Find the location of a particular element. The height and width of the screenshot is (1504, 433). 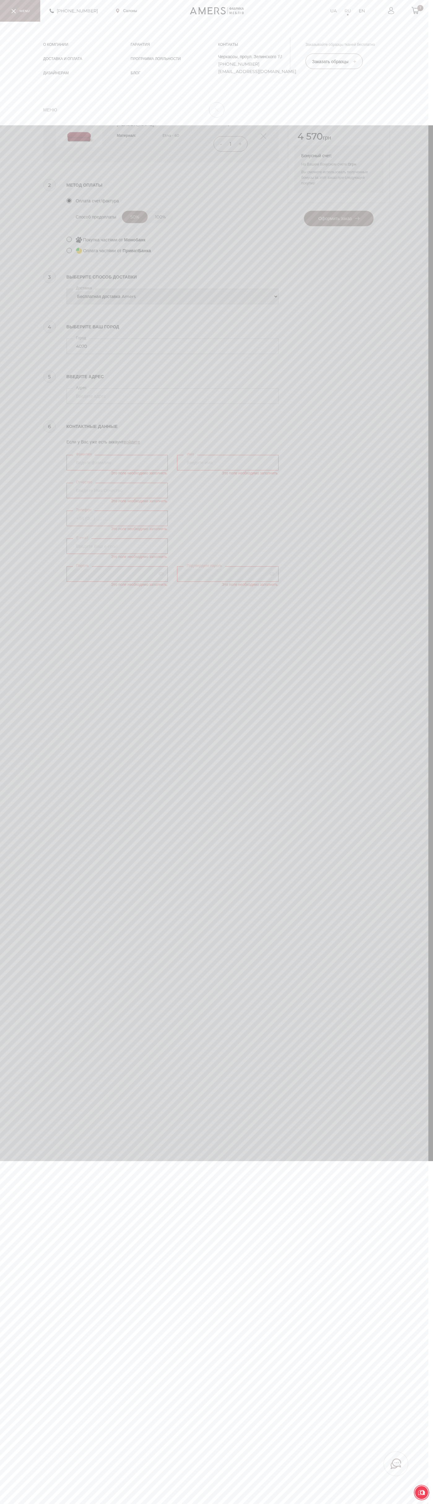

span: 1 is located at coordinates (420, 8).